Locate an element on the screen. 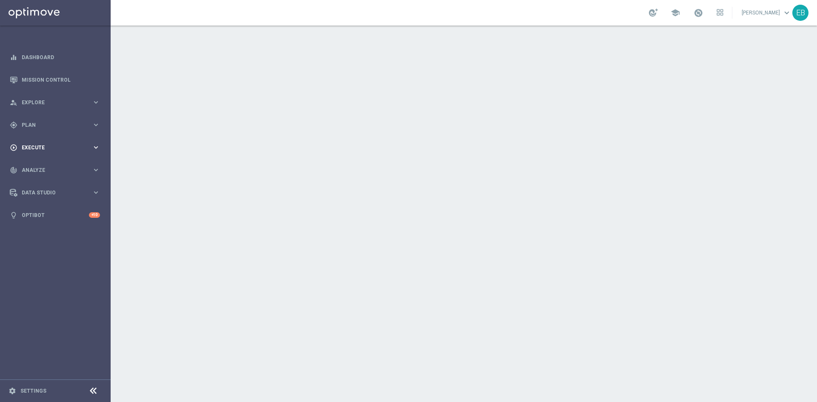 The width and height of the screenshot is (817, 402). a: Settings is located at coordinates (33, 391).